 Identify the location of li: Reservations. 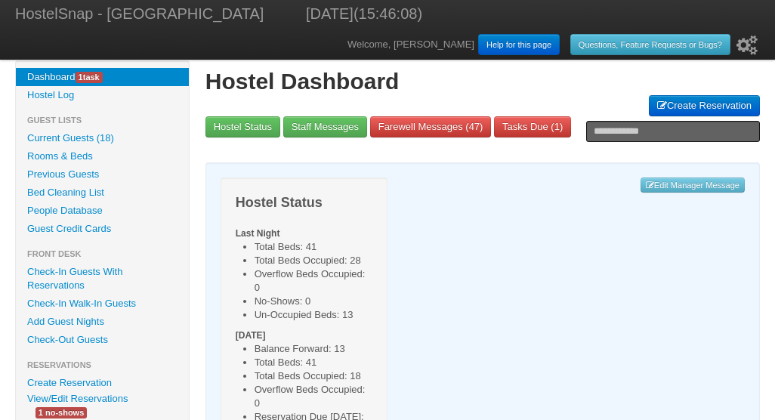
(102, 365).